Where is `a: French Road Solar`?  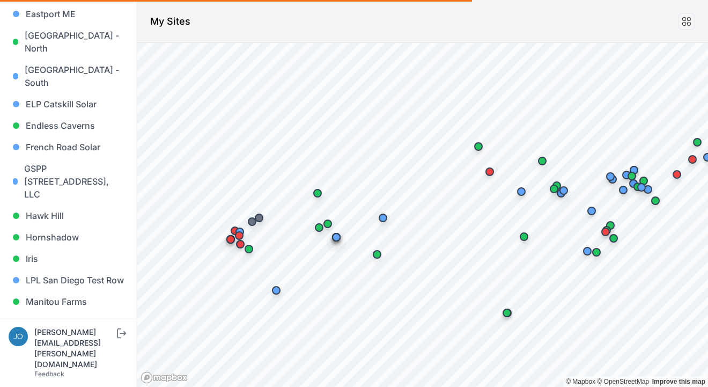
a: French Road Solar is located at coordinates (68, 147).